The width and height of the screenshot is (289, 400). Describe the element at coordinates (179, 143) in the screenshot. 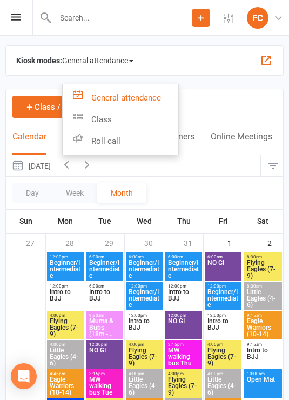

I see `button: Trainers` at that location.